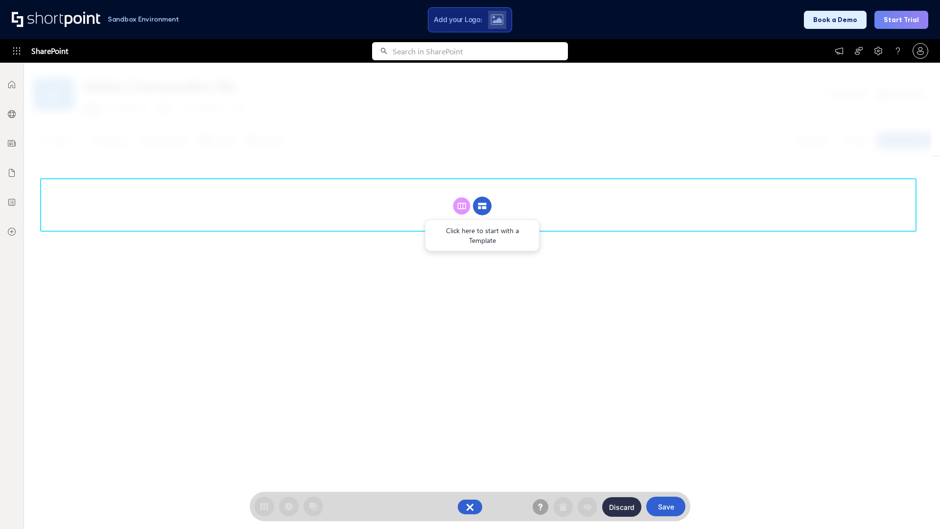  Describe the element at coordinates (666, 506) in the screenshot. I see `button: Save` at that location.